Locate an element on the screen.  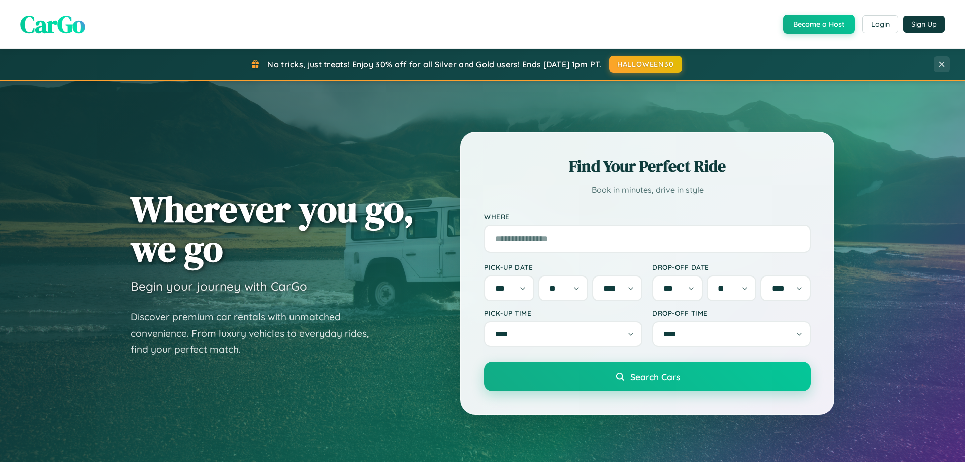
span: CarGo is located at coordinates (53, 24).